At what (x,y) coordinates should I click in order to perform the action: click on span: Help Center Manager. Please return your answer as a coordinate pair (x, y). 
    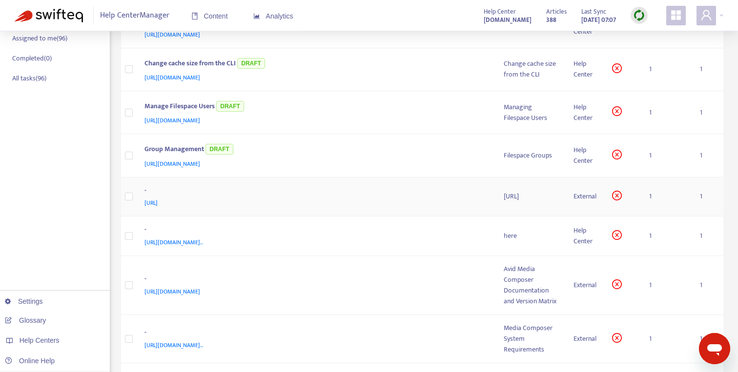
    Looking at the image, I should click on (135, 16).